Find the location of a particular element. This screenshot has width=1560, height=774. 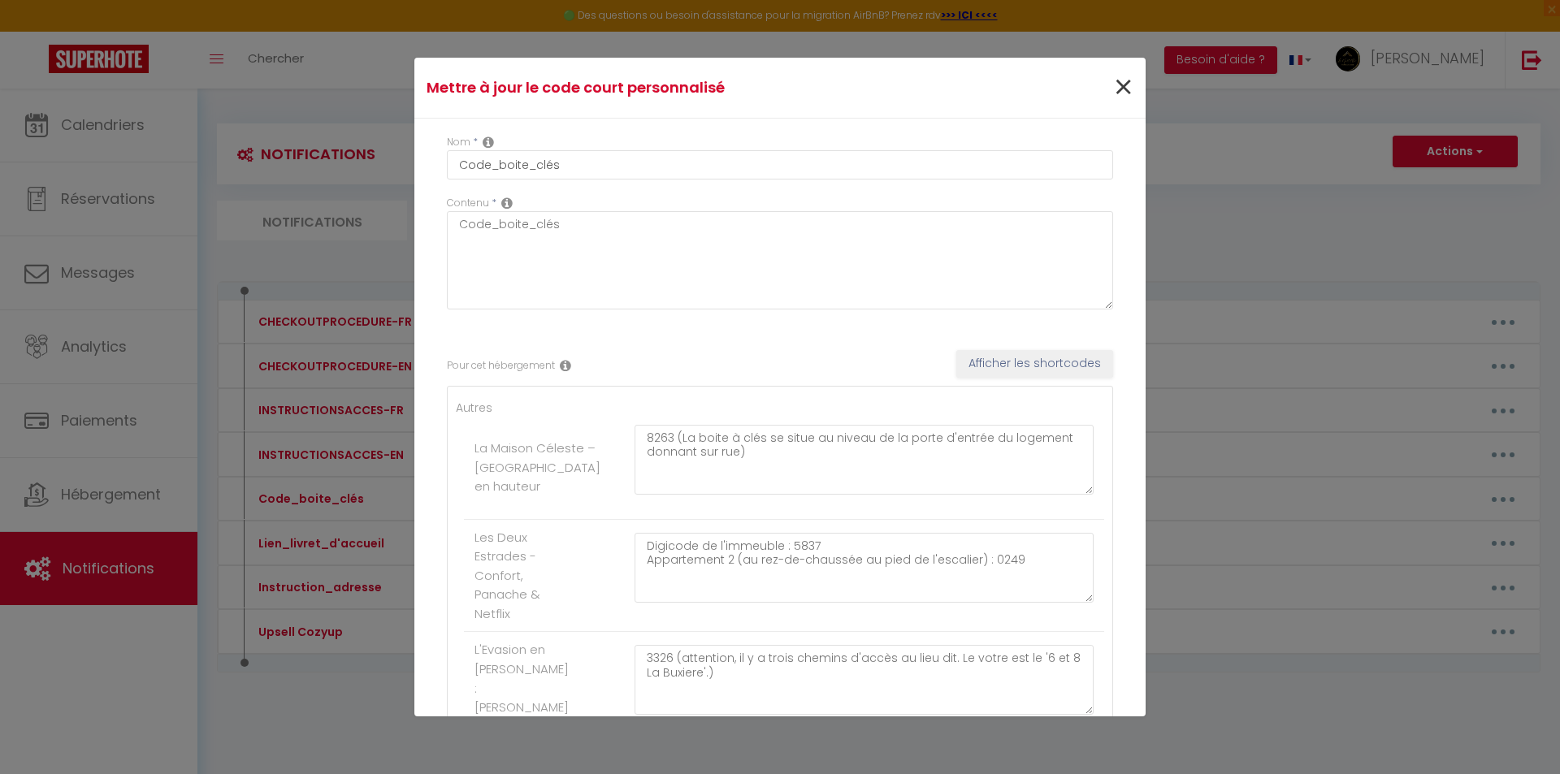

h4: Mettre à jour le code court personnalisé is located at coordinates (658, 88).